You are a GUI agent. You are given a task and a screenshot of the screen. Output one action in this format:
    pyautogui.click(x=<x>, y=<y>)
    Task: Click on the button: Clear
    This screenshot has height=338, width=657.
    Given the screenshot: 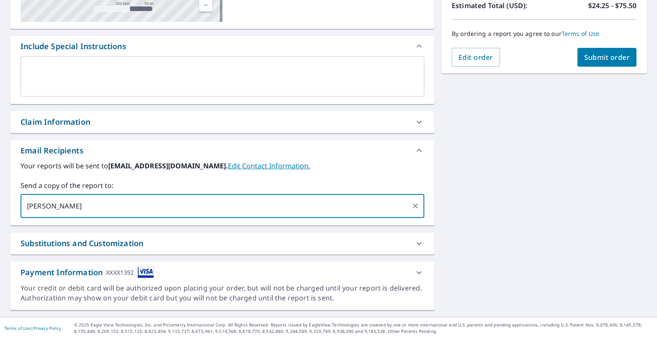 What is the action you would take?
    pyautogui.click(x=415, y=206)
    